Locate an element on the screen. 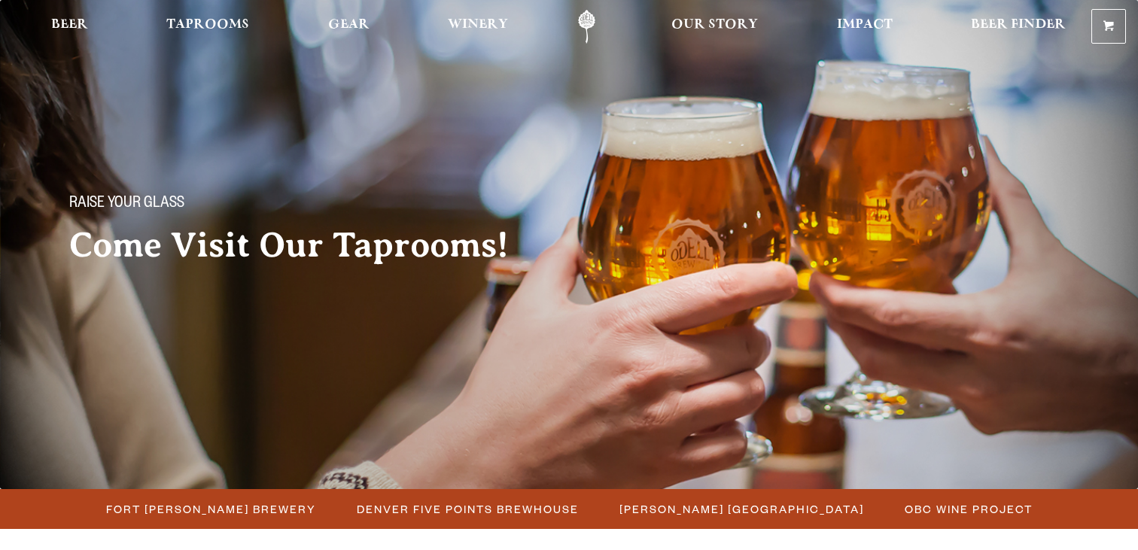  span: Beer Finder is located at coordinates (1018, 25).